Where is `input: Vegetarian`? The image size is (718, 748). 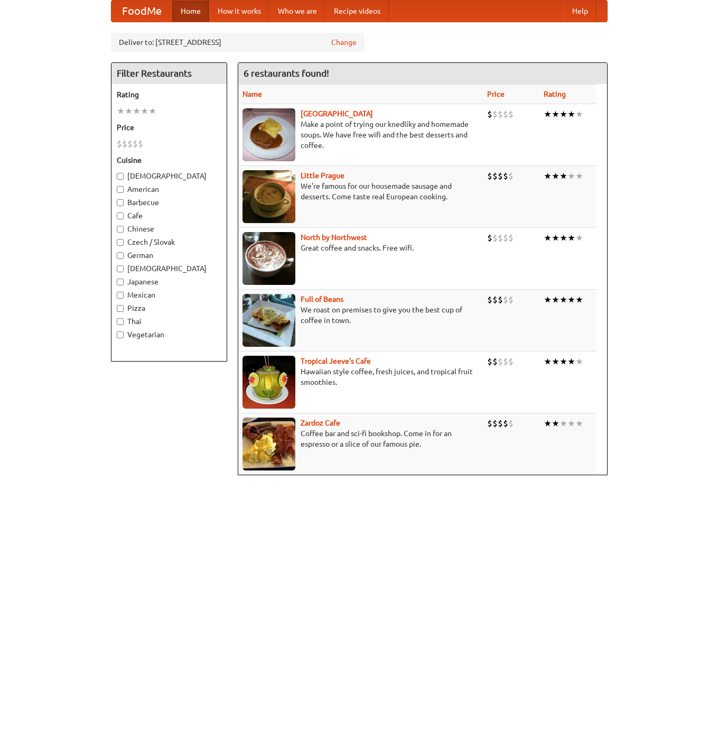
input: Vegetarian is located at coordinates (120, 335).